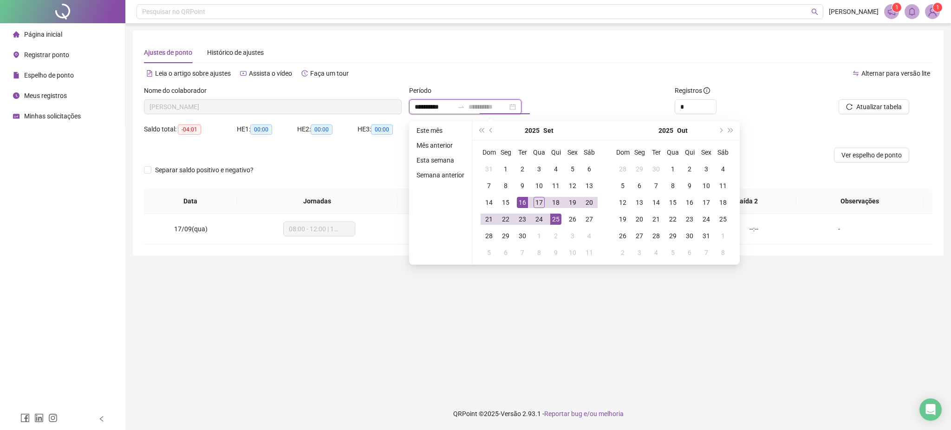  I want to click on div: HE 1:, so click(267, 129).